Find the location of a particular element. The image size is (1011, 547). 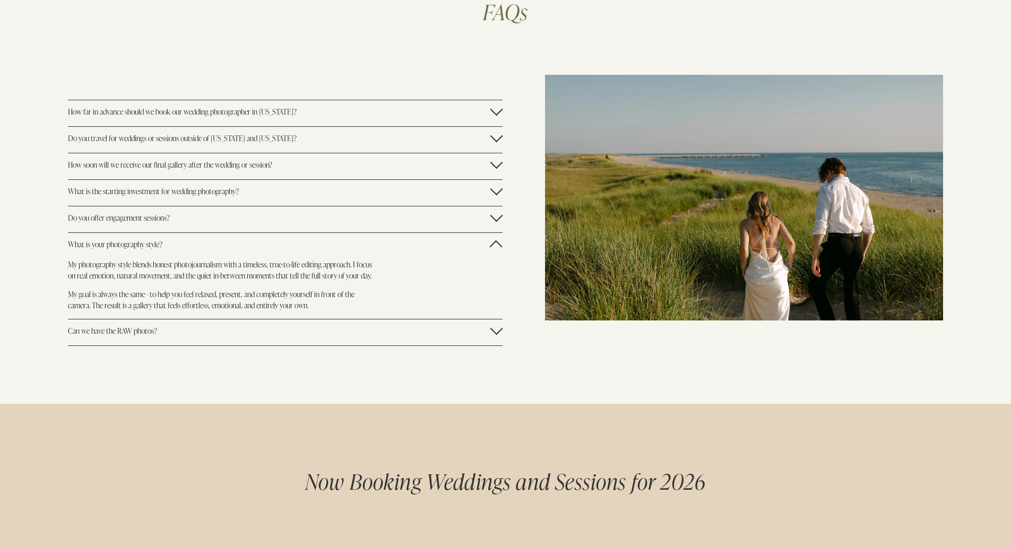

div: What is your photography style? is located at coordinates (285, 289).